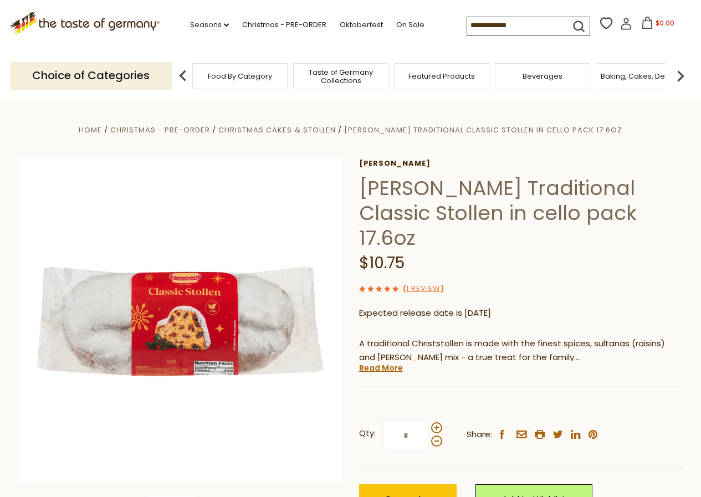 This screenshot has height=497, width=701. I want to click on a: Food By Category, so click(240, 76).